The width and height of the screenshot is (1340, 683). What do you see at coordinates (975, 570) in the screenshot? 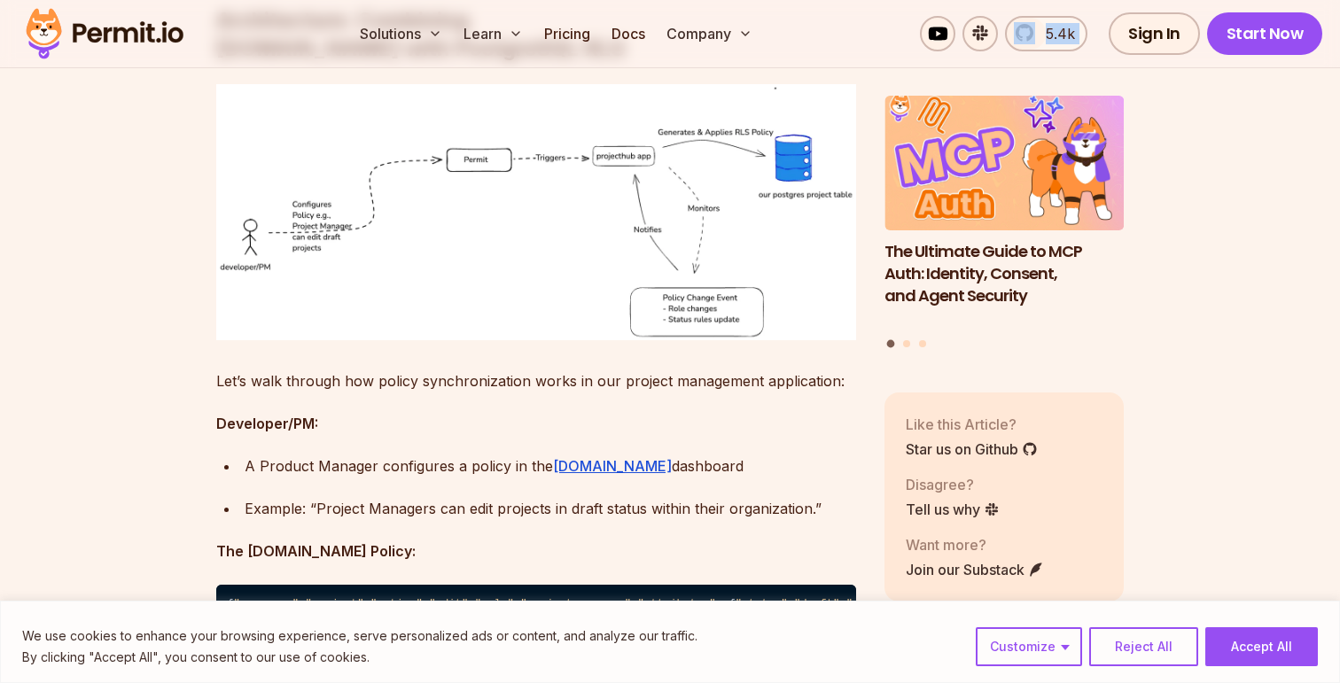
I see `a: Join our Substack` at bounding box center [975, 570].